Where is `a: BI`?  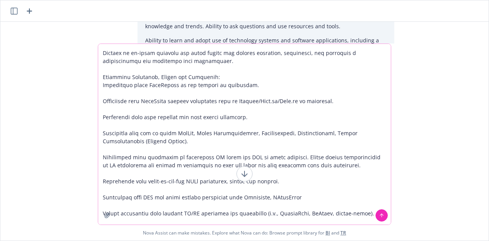
a: BI is located at coordinates (328, 233).